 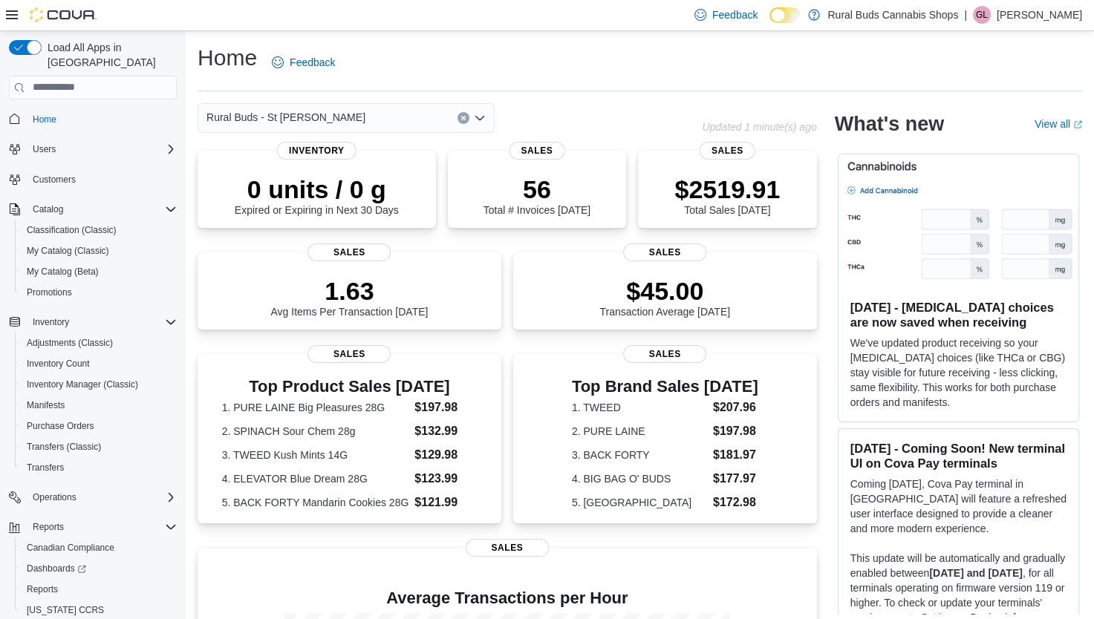 I want to click on dd: $129.98, so click(x=445, y=455).